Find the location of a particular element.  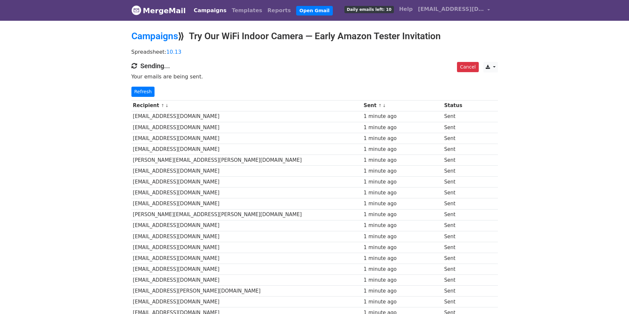

a: Reports is located at coordinates (279, 11).